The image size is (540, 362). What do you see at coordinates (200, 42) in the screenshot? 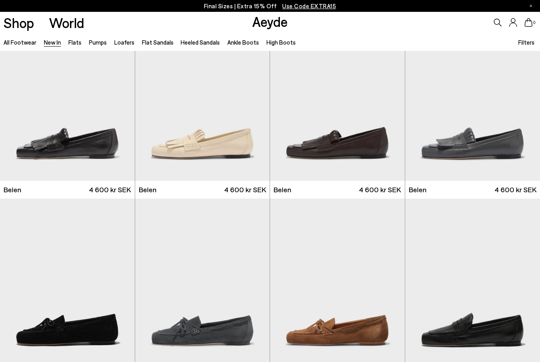
I see `a: Heeled Sandals` at bounding box center [200, 42].